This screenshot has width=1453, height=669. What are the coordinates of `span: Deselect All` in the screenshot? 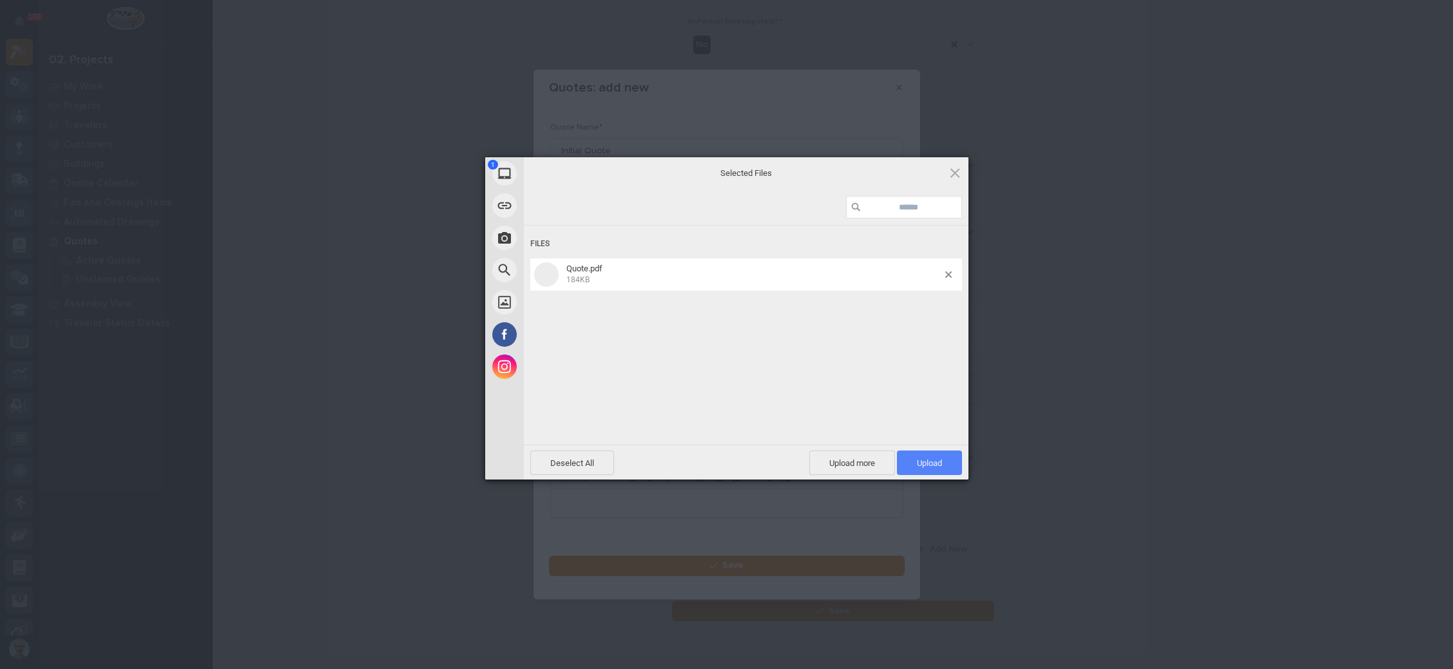 It's located at (572, 463).